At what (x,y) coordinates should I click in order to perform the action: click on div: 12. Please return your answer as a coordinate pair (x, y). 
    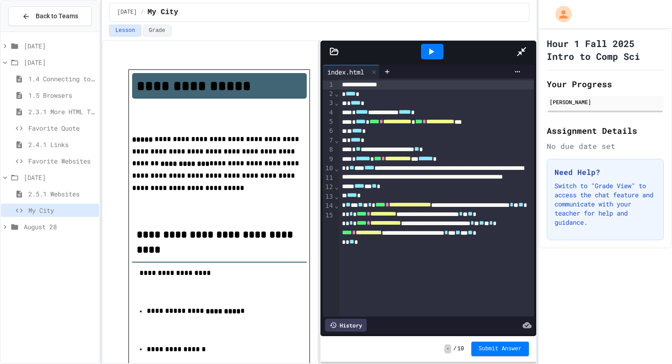
    Looking at the image, I should click on (328, 187).